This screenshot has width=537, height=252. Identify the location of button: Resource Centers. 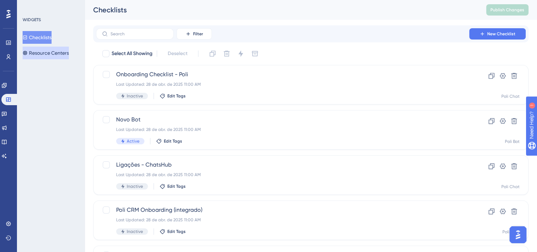
(46, 53).